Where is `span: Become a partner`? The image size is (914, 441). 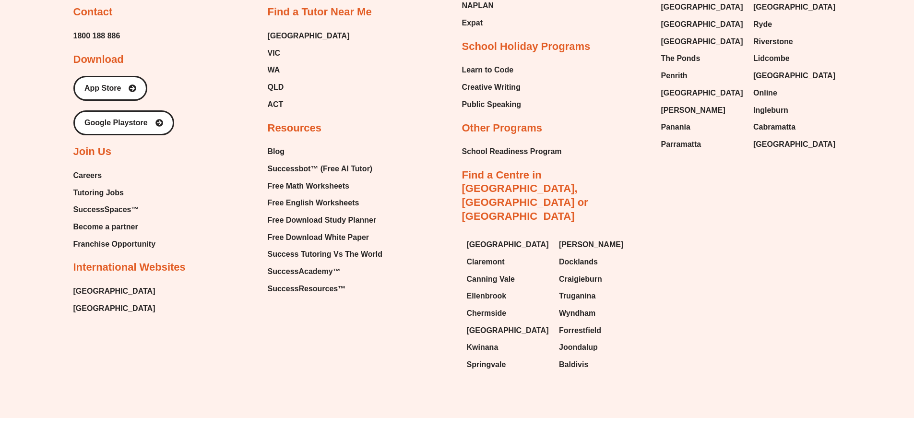
span: Become a partner is located at coordinates (106, 227).